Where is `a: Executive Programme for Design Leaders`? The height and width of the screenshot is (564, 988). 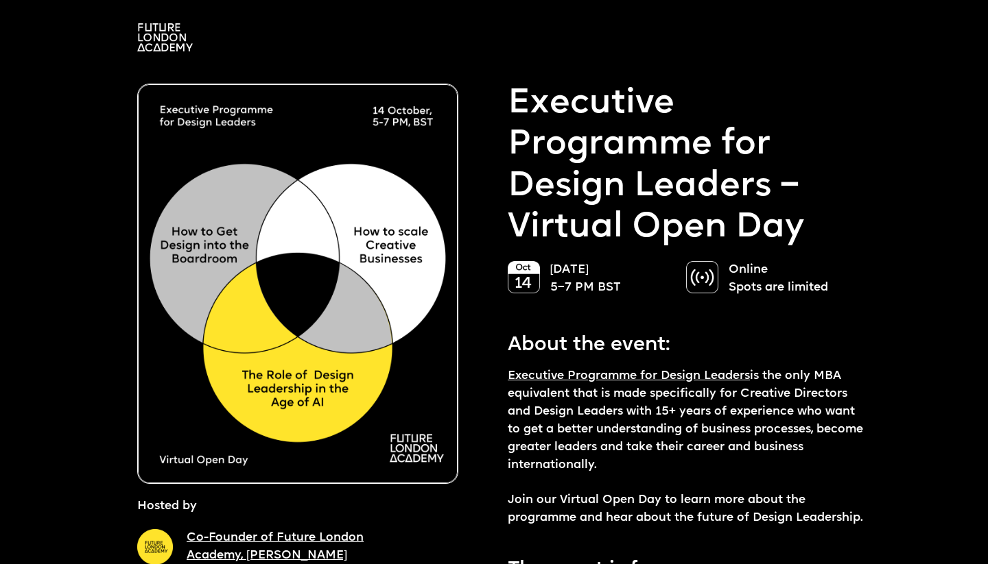
a: Executive Programme for Design Leaders is located at coordinates (628, 376).